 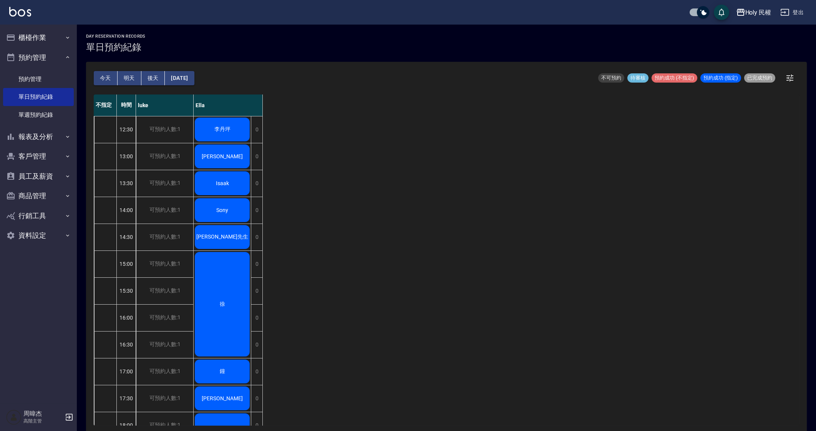 What do you see at coordinates (38, 115) in the screenshot?
I see `a: 單週預約紀錄` at bounding box center [38, 115].